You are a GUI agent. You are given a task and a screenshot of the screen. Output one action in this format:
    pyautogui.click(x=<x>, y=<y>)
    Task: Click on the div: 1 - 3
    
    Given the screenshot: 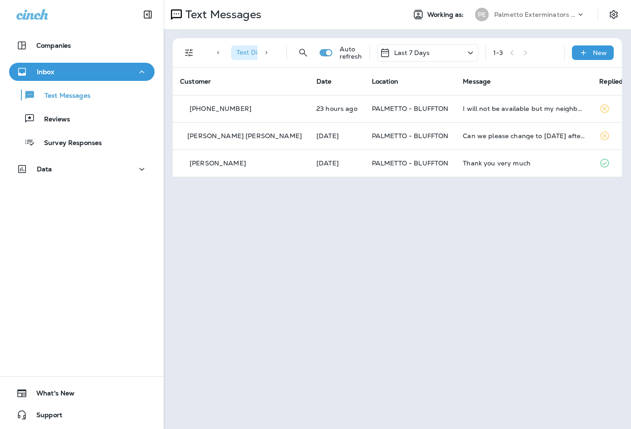 What is the action you would take?
    pyautogui.click(x=498, y=53)
    